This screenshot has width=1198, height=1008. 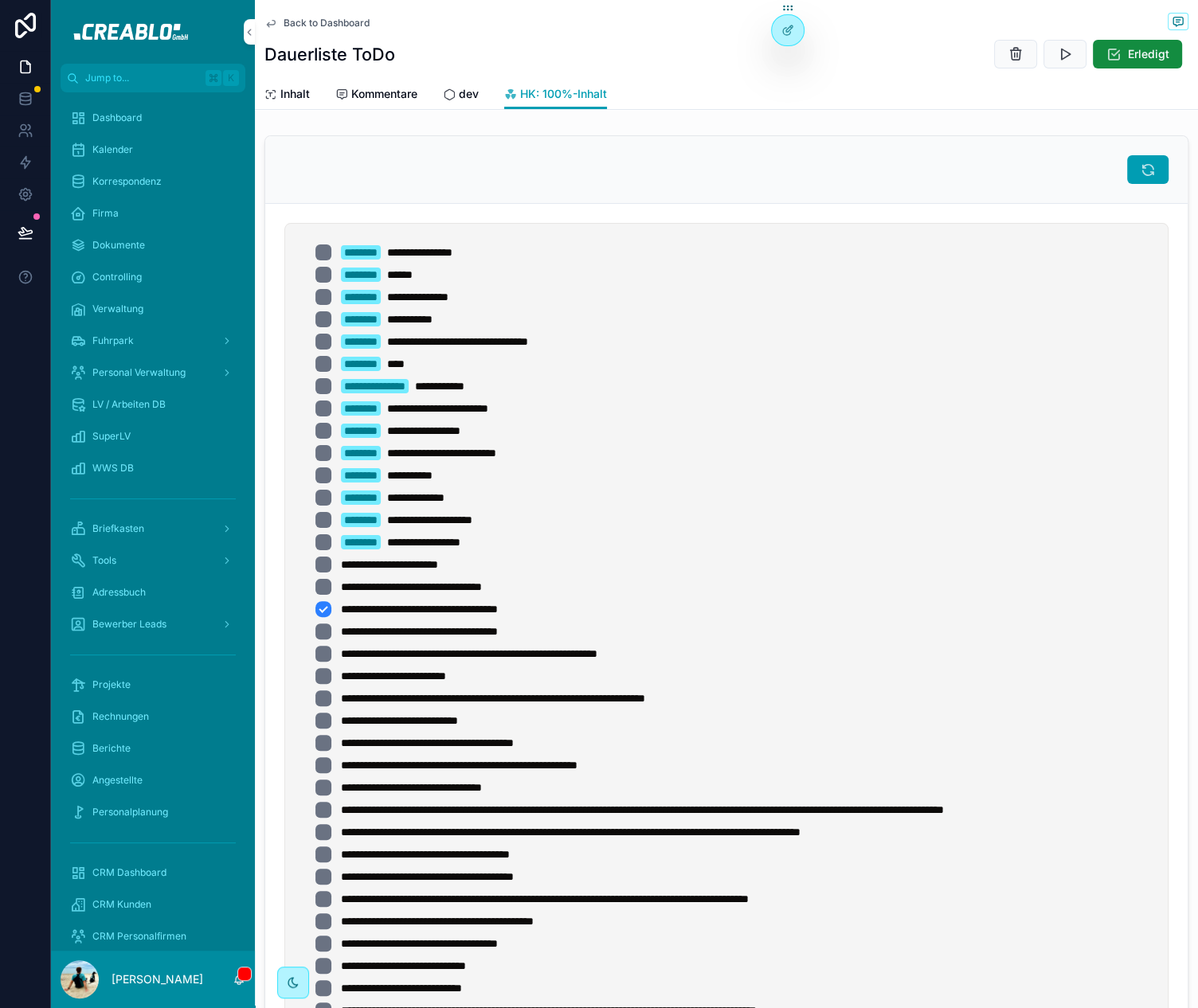 I want to click on button: Erledigt, so click(x=1137, y=54).